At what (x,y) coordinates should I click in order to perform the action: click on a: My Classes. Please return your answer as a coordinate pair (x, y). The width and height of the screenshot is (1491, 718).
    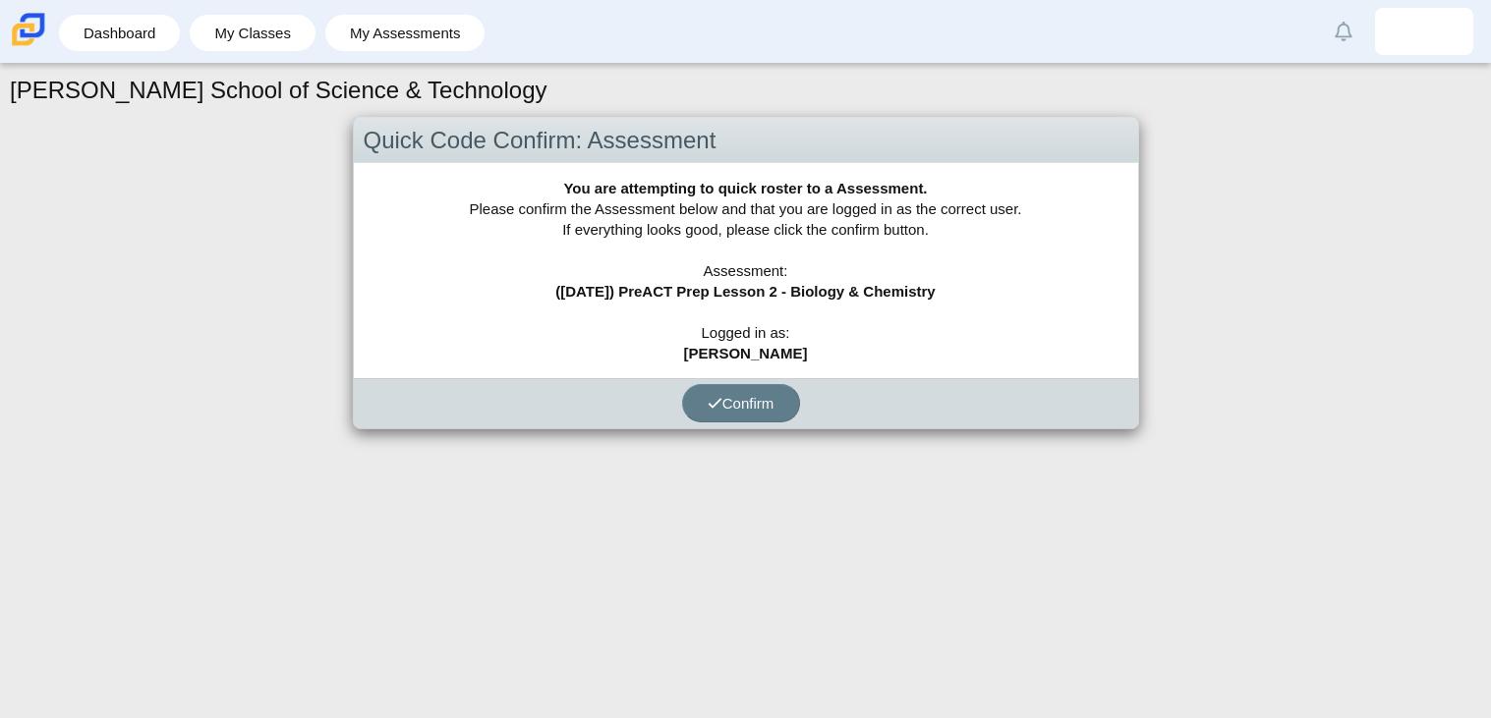
    Looking at the image, I should click on (253, 32).